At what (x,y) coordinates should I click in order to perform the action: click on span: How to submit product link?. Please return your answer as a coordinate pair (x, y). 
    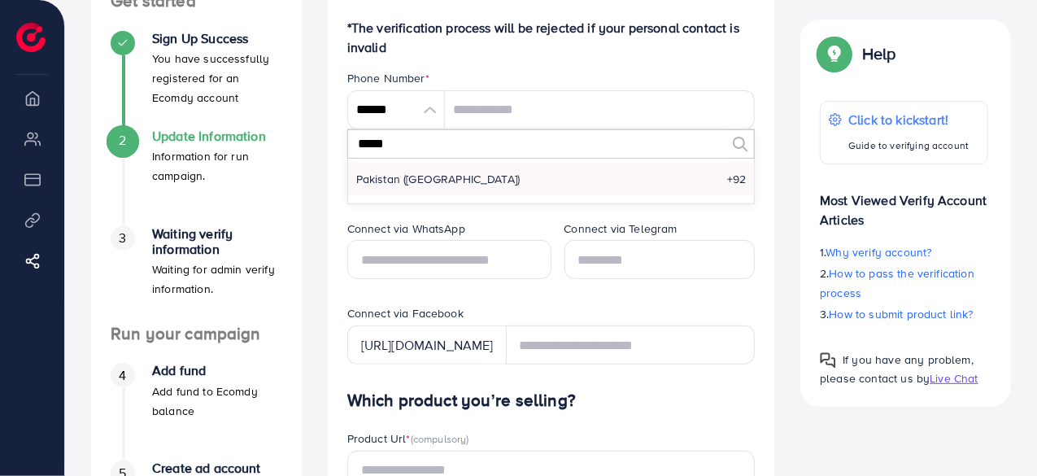
    Looking at the image, I should click on (901, 314).